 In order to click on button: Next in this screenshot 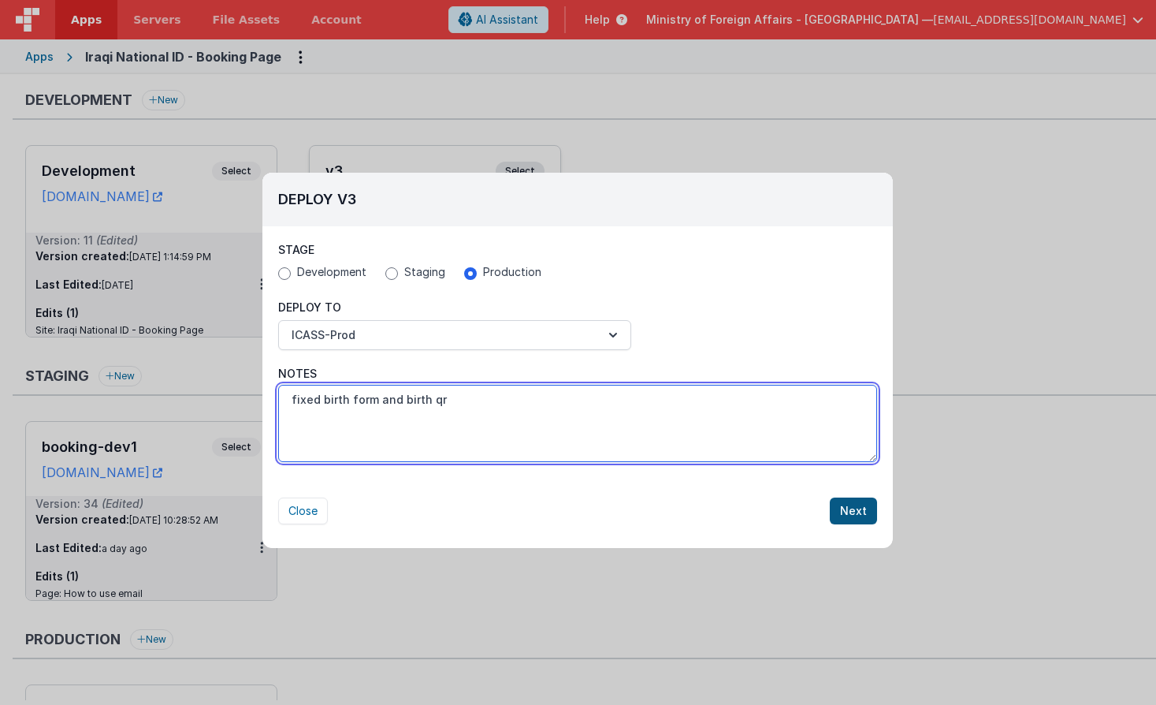, I will do `click(854, 511)`.